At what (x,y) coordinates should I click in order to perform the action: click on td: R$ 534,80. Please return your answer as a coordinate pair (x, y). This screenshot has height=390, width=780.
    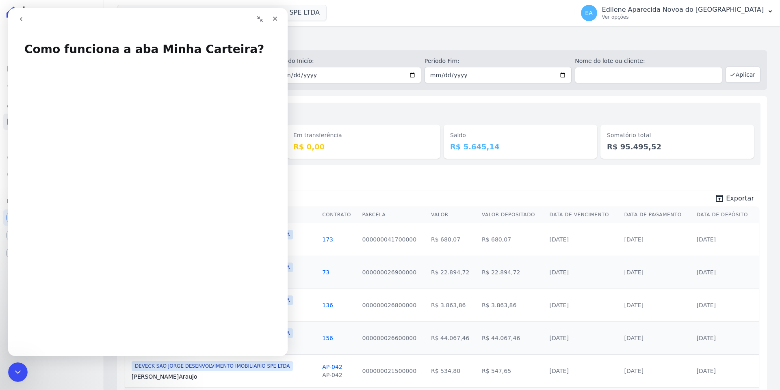
    Looking at the image, I should click on (453, 371).